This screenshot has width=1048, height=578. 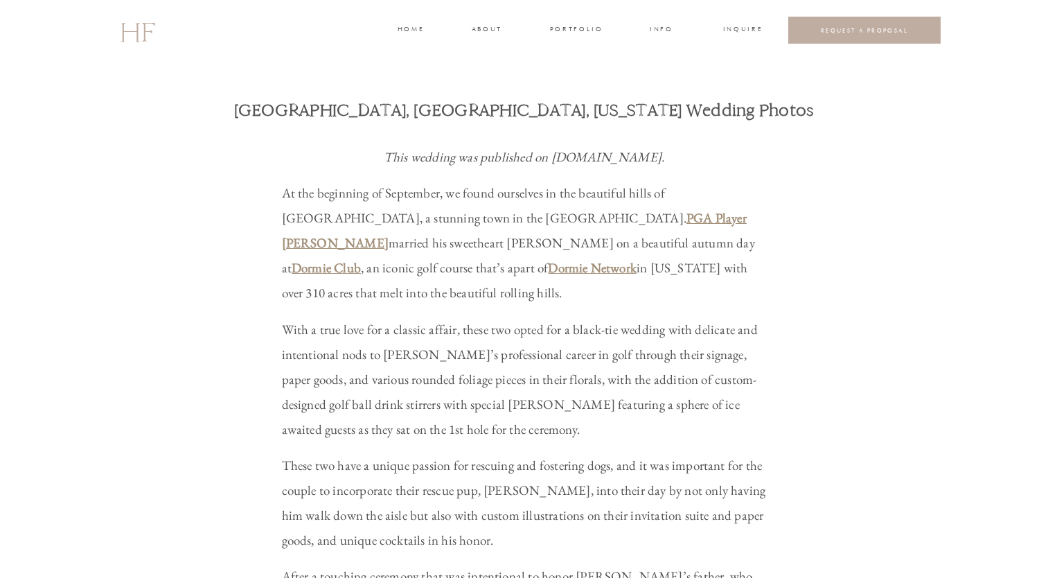 What do you see at coordinates (524, 379) in the screenshot?
I see `p: With a true love for a classic affair, these two opted for a black-tie wedding with delicate and ...` at bounding box center [524, 379].